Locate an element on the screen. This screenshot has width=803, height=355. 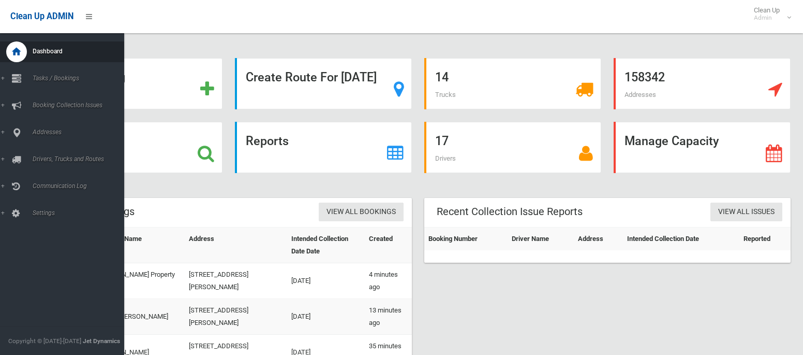
strong: 158342 is located at coordinates (645, 77).